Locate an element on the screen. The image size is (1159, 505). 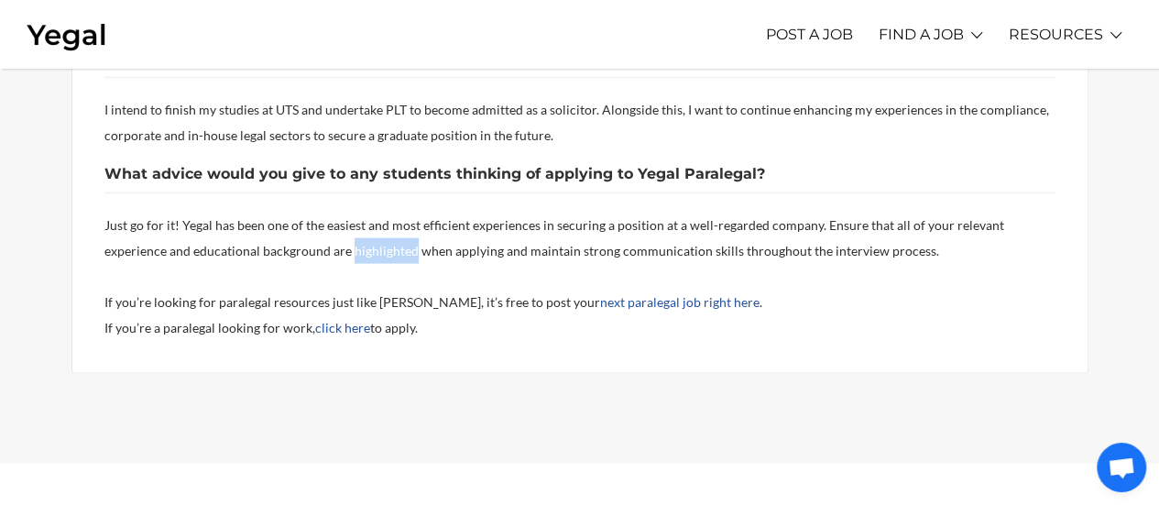
a: next paralegal job right here is located at coordinates (680, 301).